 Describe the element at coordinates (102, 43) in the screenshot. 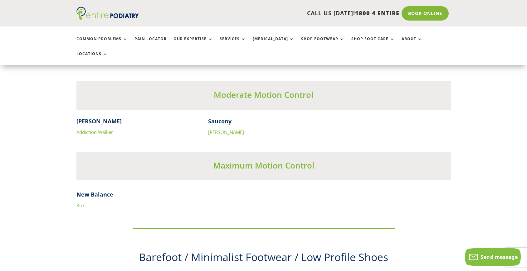

I see `a: Common Problems` at that location.